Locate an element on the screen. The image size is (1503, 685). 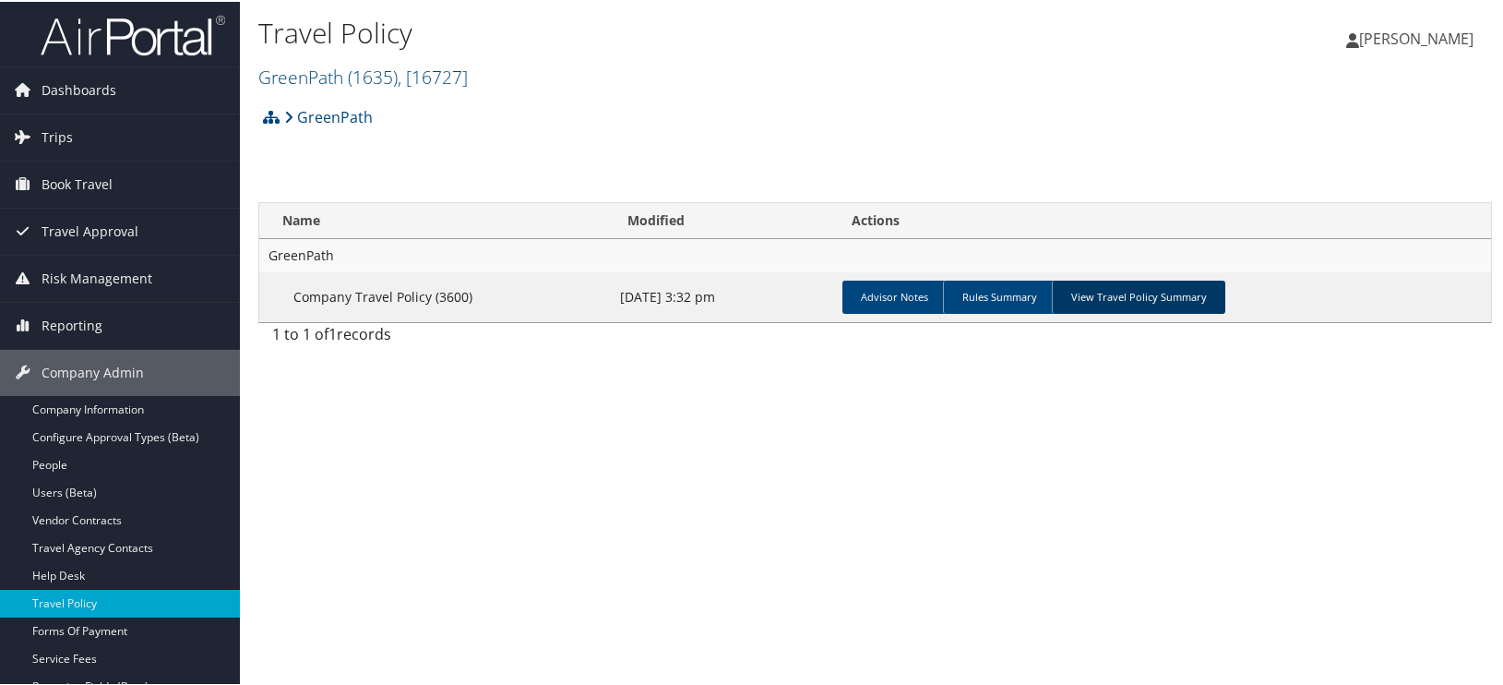
span: Travel Approval is located at coordinates (89, 230).